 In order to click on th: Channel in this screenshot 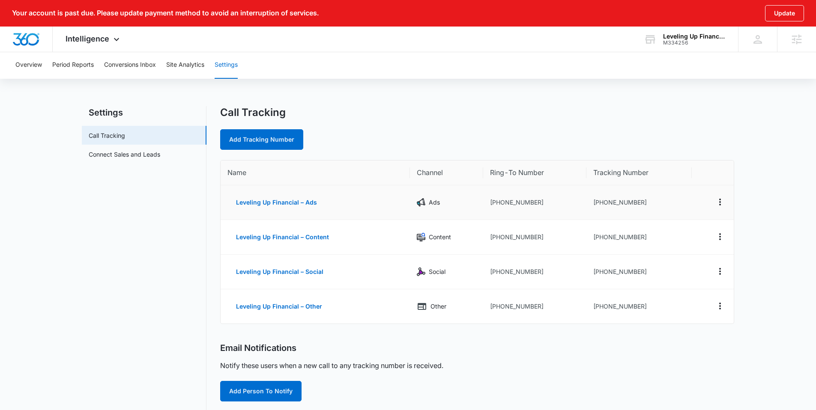, I will do `click(446, 173)`.